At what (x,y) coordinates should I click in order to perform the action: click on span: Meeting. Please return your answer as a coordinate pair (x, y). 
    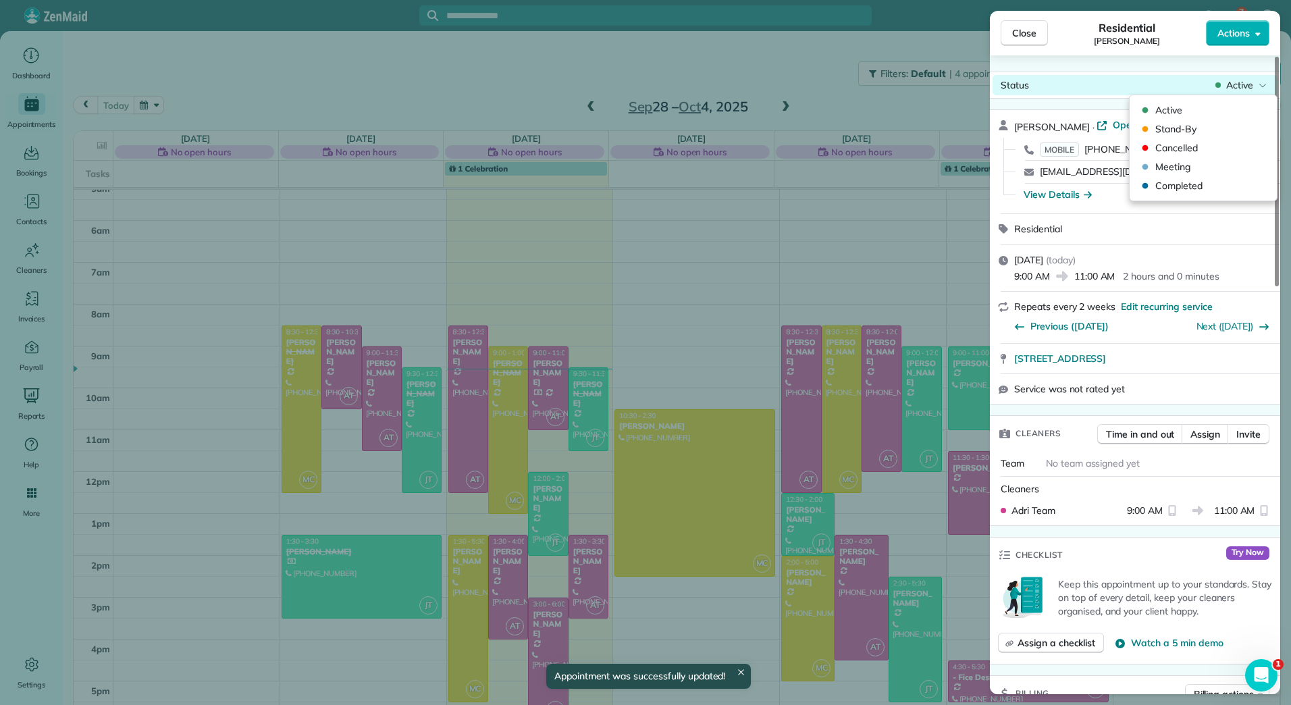
    Looking at the image, I should click on (1212, 167).